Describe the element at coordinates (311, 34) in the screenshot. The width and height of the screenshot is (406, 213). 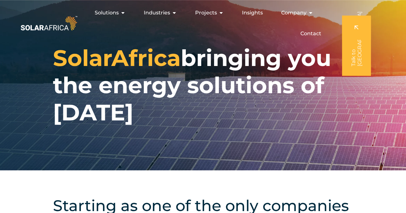
I see `a: Contact` at that location.